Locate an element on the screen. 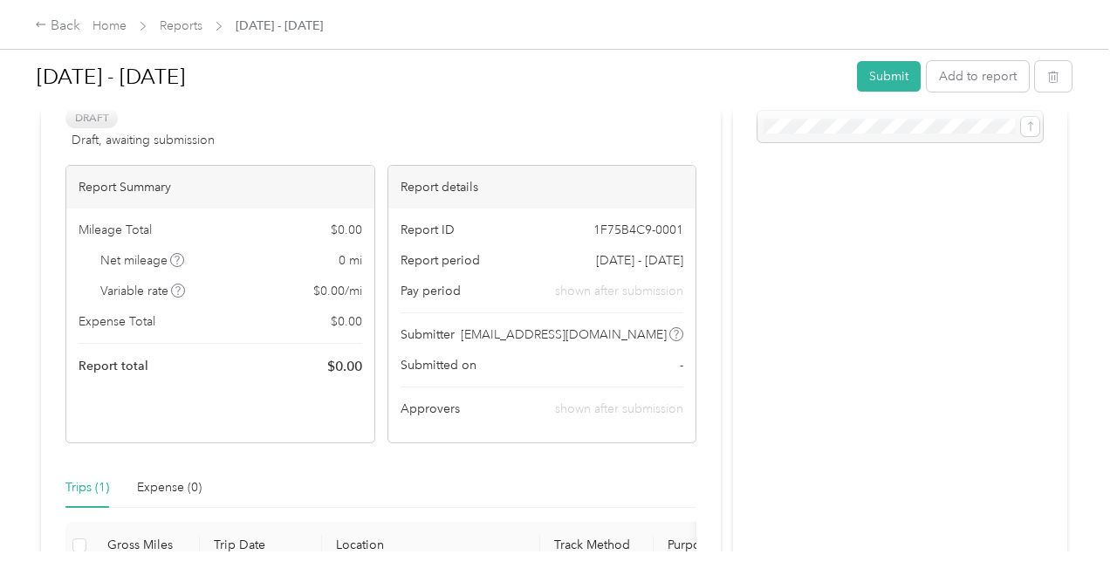 The height and width of the screenshot is (582, 1117). th: Trip Date is located at coordinates (261, 545).